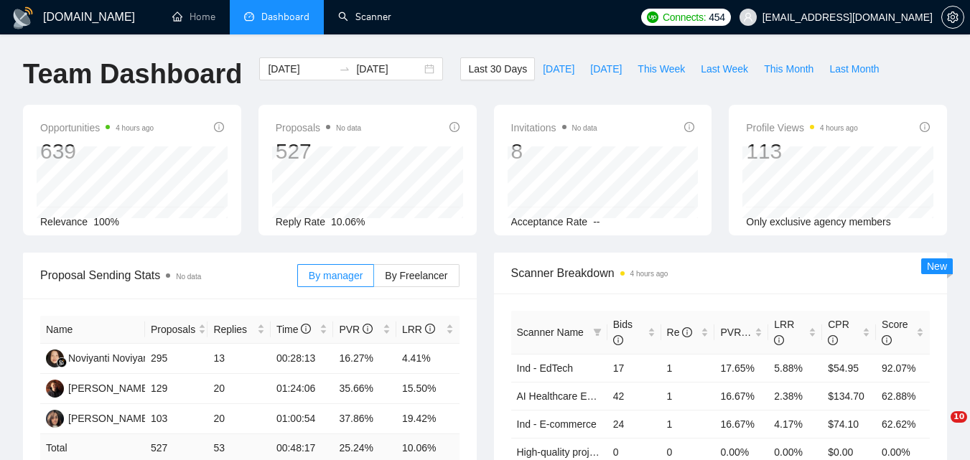 The width and height of the screenshot is (970, 460). Describe the element at coordinates (55, 358) in the screenshot. I see `img: NN` at that location.